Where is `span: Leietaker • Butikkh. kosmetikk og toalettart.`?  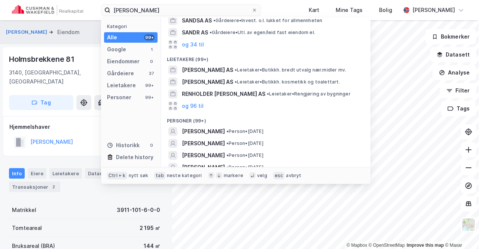
span: Leietaker • Butikkh. kosmetikk og toalettart. is located at coordinates (288, 82).